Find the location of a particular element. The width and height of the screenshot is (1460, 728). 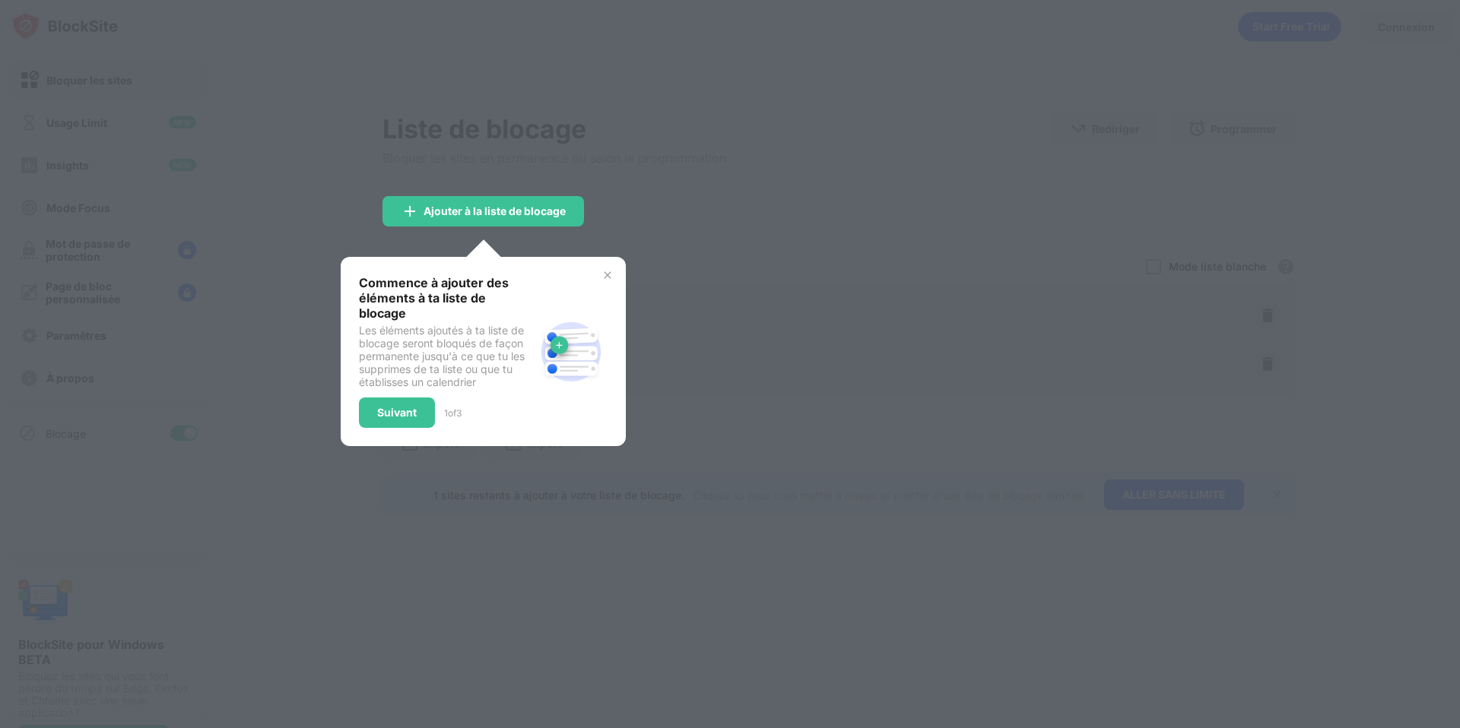

div: Commence à ajouter des éléments à ta liste de blocage is located at coordinates (446, 298).